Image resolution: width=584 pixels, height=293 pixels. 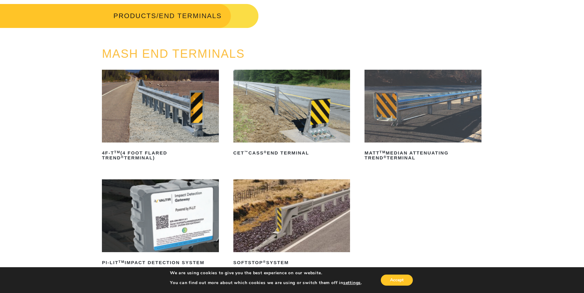 I want to click on a: PRODUCTS, so click(x=134, y=16).